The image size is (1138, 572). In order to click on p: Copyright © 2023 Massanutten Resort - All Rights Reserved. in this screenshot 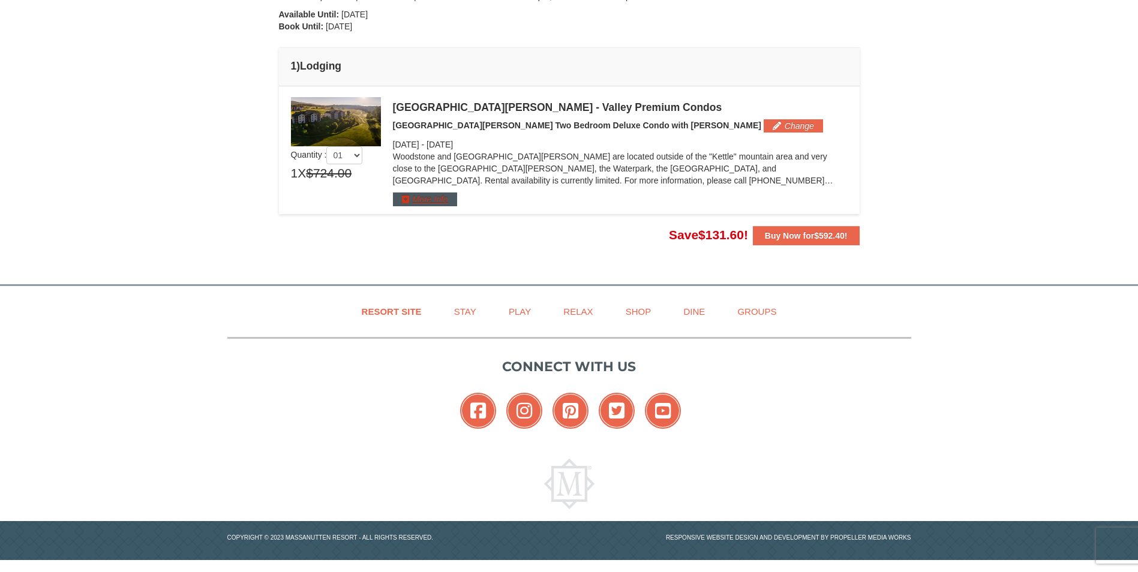, I will do `click(393, 537)`.